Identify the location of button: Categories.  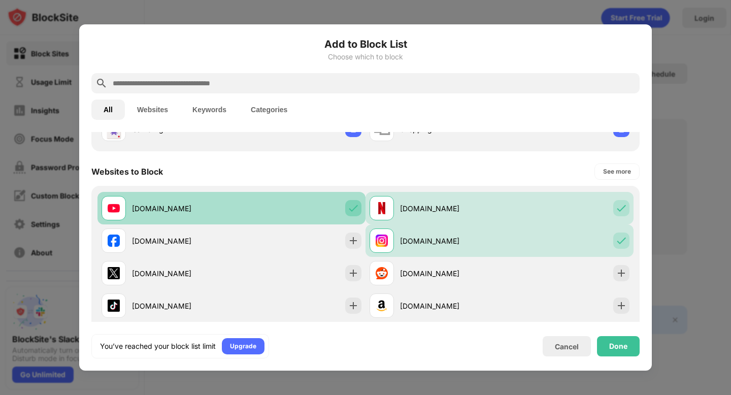
(269, 110).